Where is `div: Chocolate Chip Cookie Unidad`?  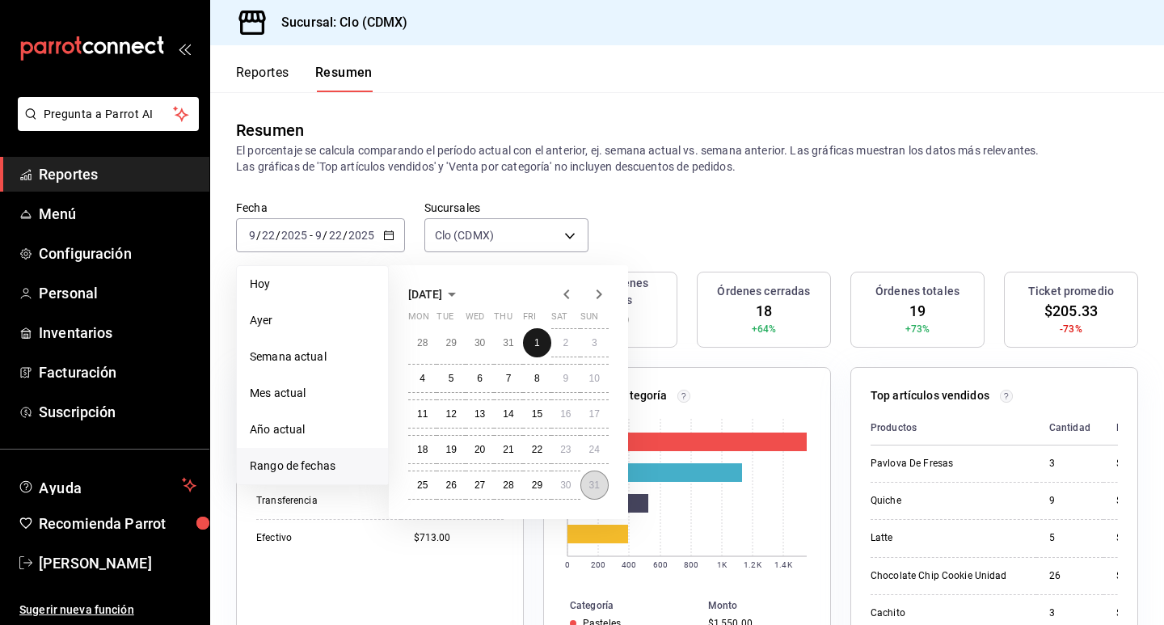 div: Chocolate Chip Cookie Unidad is located at coordinates (947, 576).